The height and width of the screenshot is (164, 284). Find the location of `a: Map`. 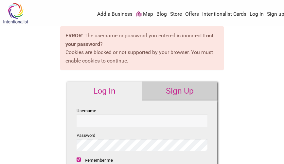

a: Map is located at coordinates (144, 14).